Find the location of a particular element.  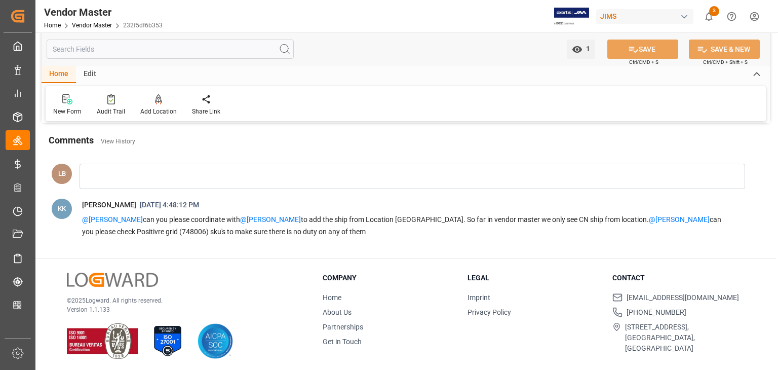

p: © 2025 Logward. All rights reserved. is located at coordinates (182, 300).